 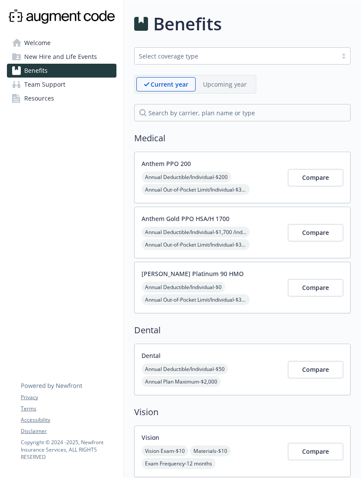 I want to click on span: Benefits, so click(x=36, y=71).